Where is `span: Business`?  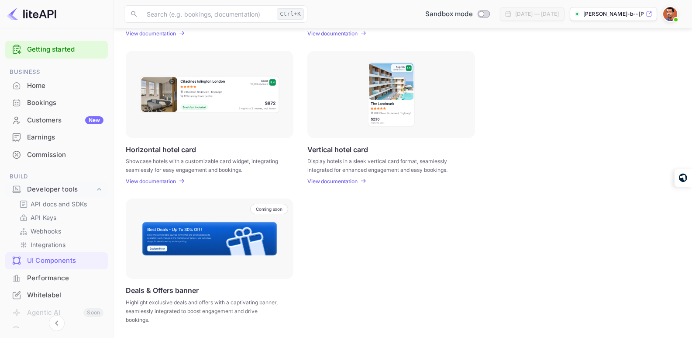 span: Business is located at coordinates (56, 72).